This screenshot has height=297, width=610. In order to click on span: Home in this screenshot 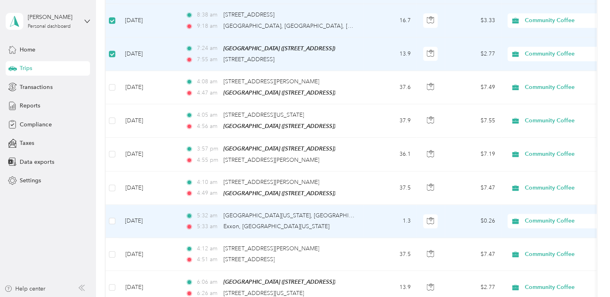, I will do `click(27, 49)`.